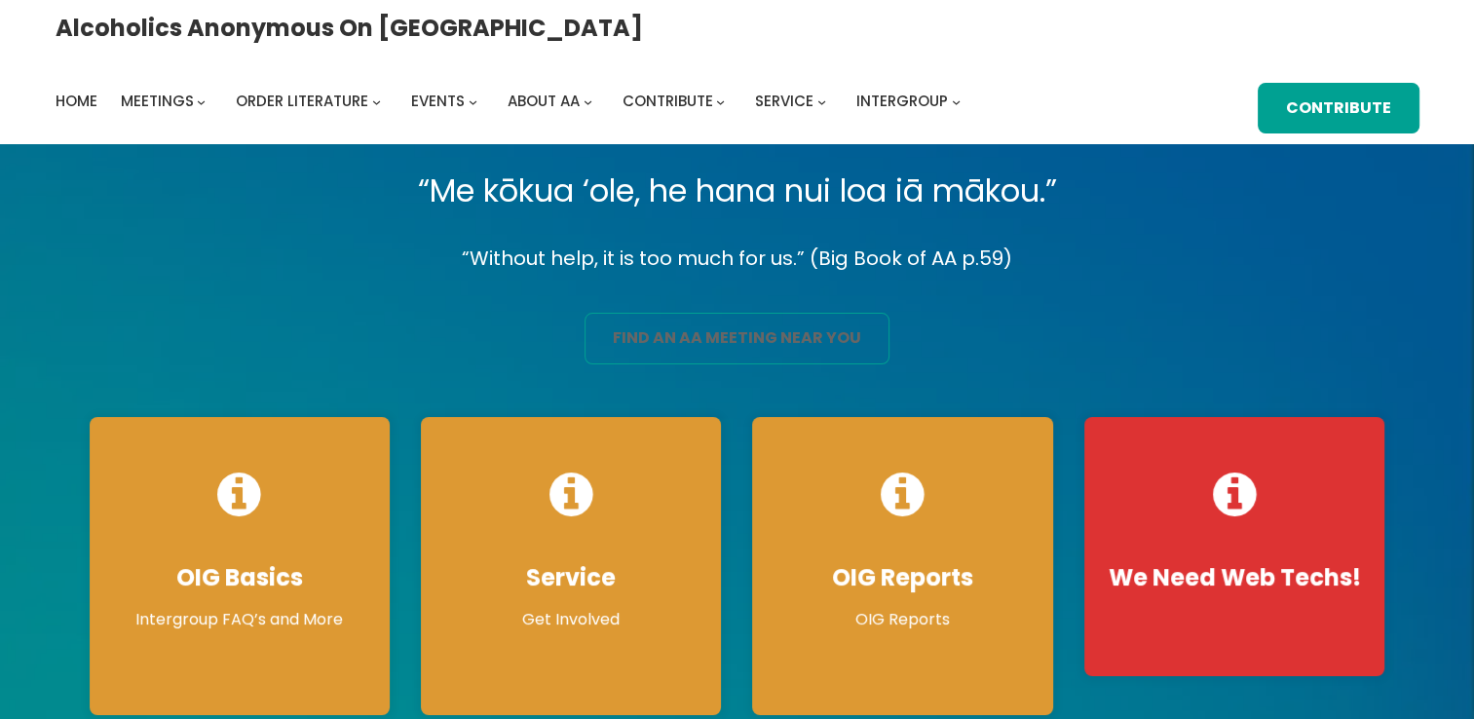  Describe the element at coordinates (157, 101) in the screenshot. I see `a: Meetings` at that location.